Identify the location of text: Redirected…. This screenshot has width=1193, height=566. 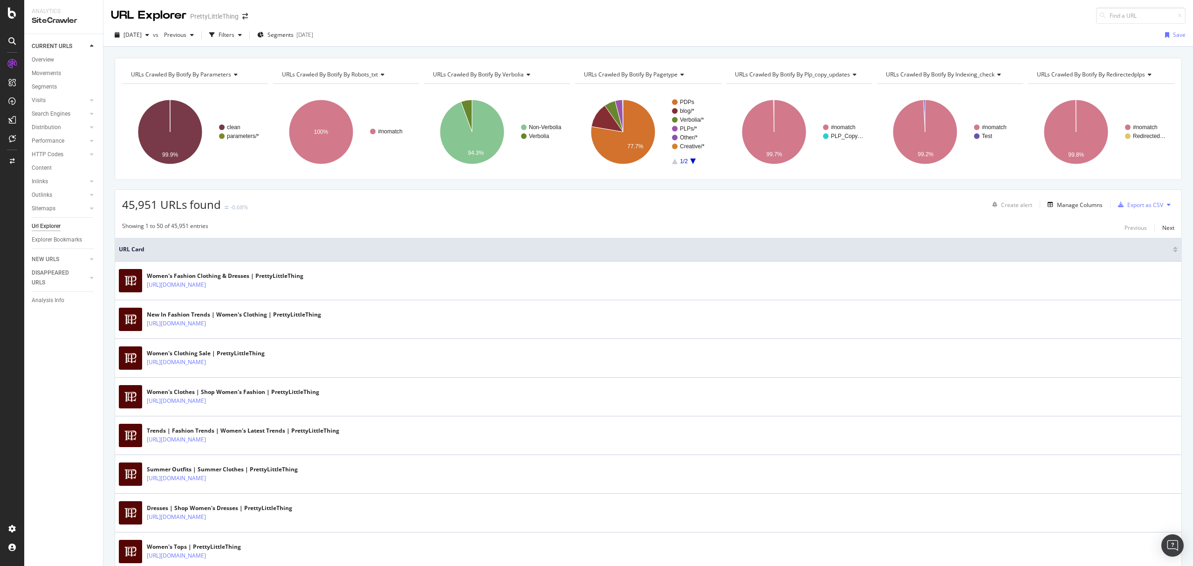
(1150, 136).